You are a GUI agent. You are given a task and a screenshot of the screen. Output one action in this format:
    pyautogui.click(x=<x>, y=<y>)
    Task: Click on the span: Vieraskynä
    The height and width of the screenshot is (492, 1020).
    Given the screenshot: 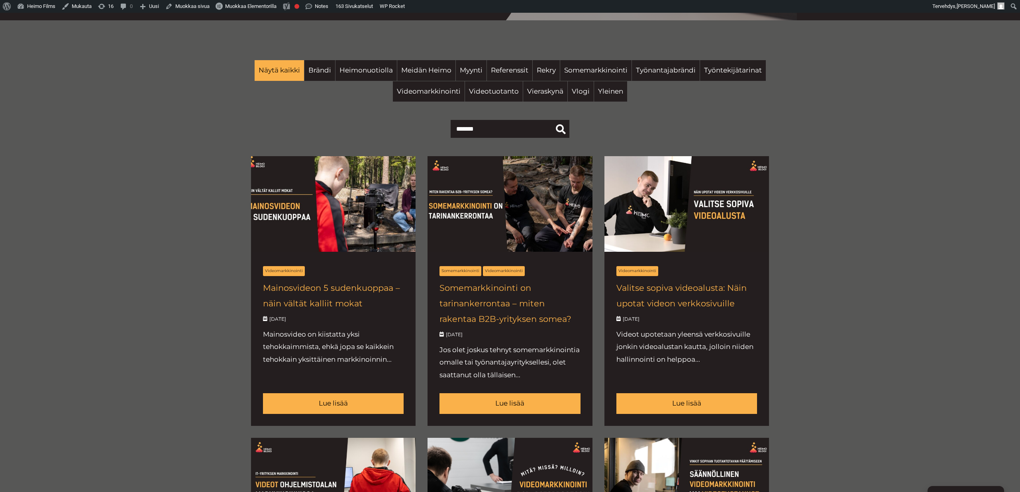 What is the action you would take?
    pyautogui.click(x=545, y=92)
    